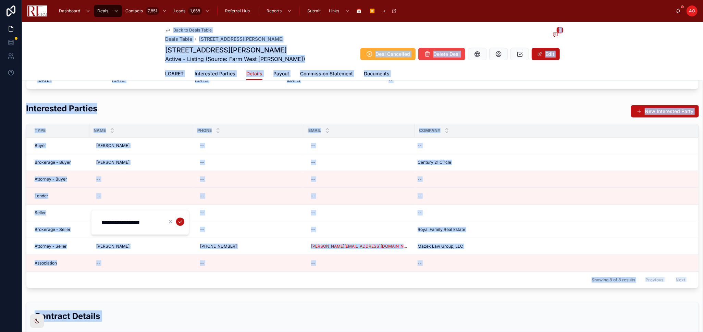  Describe the element at coordinates (315, 131) in the screenshot. I see `span: Email` at that location.